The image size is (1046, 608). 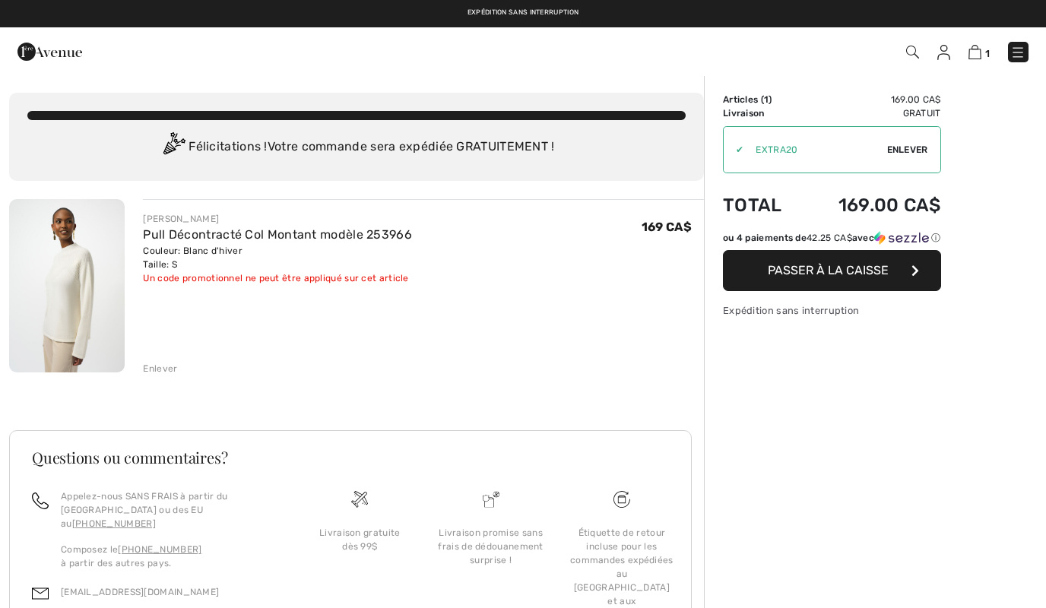 I want to click on div: Livraison gratuite dès 99$, so click(x=360, y=540).